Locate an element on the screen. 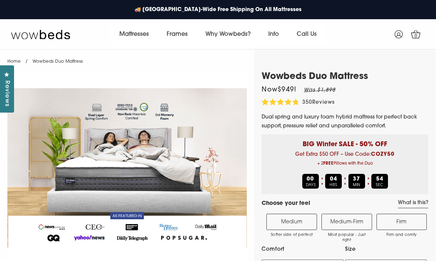 The width and height of the screenshot is (436, 261). b: 54 is located at coordinates (380, 179).